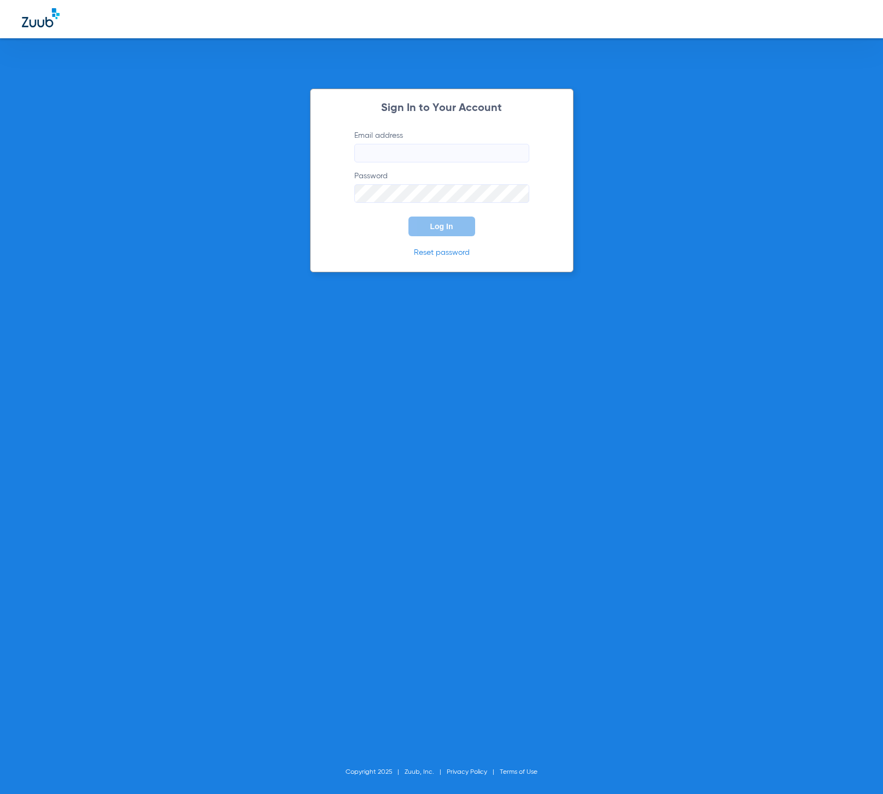  I want to click on a: Reset password, so click(442, 253).